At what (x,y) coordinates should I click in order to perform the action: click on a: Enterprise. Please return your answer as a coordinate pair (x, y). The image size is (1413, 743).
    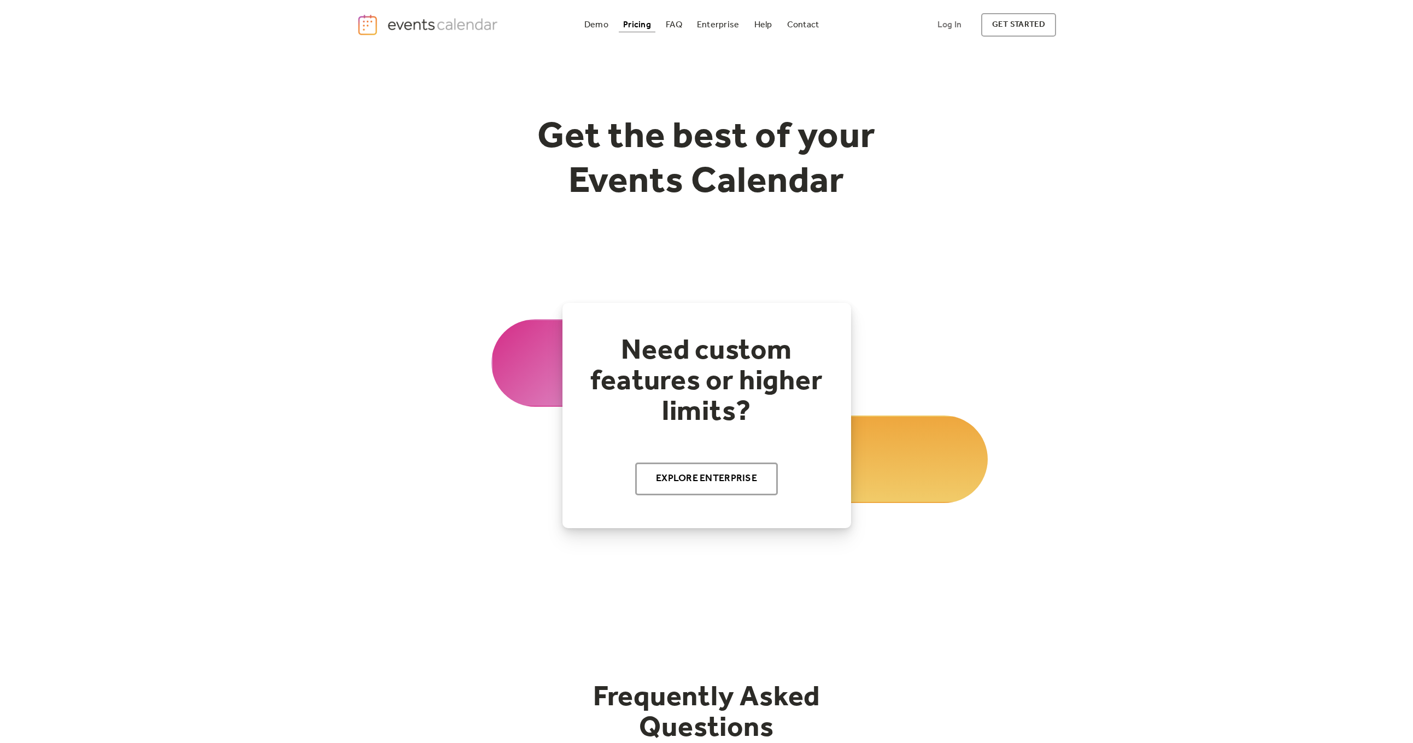
    Looking at the image, I should click on (718, 25).